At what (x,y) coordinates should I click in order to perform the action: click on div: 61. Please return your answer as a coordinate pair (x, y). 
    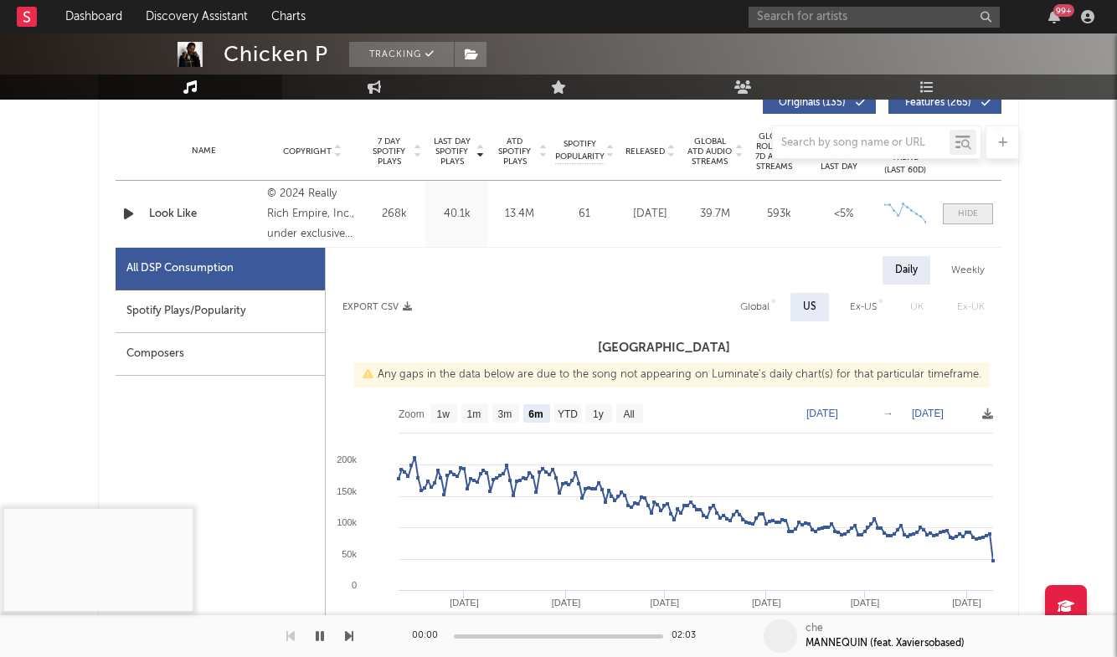
    Looking at the image, I should click on (584, 214).